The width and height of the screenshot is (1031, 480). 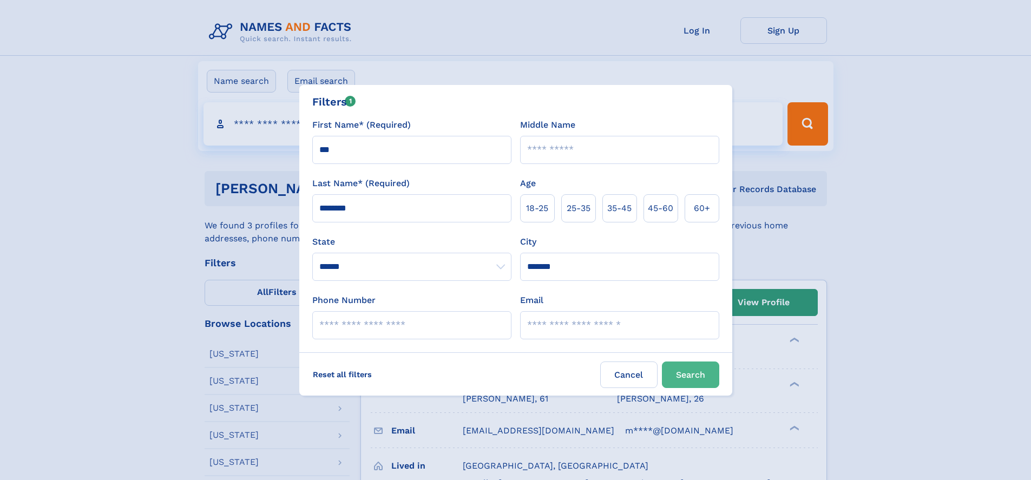 What do you see at coordinates (344, 300) in the screenshot?
I see `label: Phone Number` at bounding box center [344, 300].